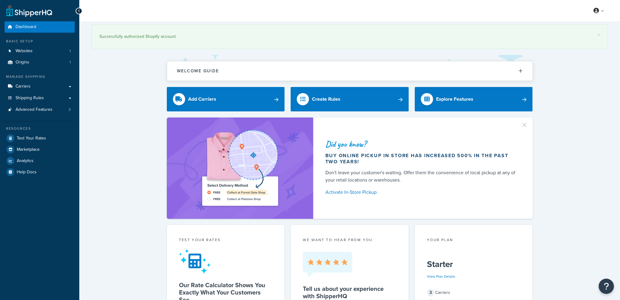  What do you see at coordinates (40, 51) in the screenshot?
I see `li: Websites` at bounding box center [40, 51].